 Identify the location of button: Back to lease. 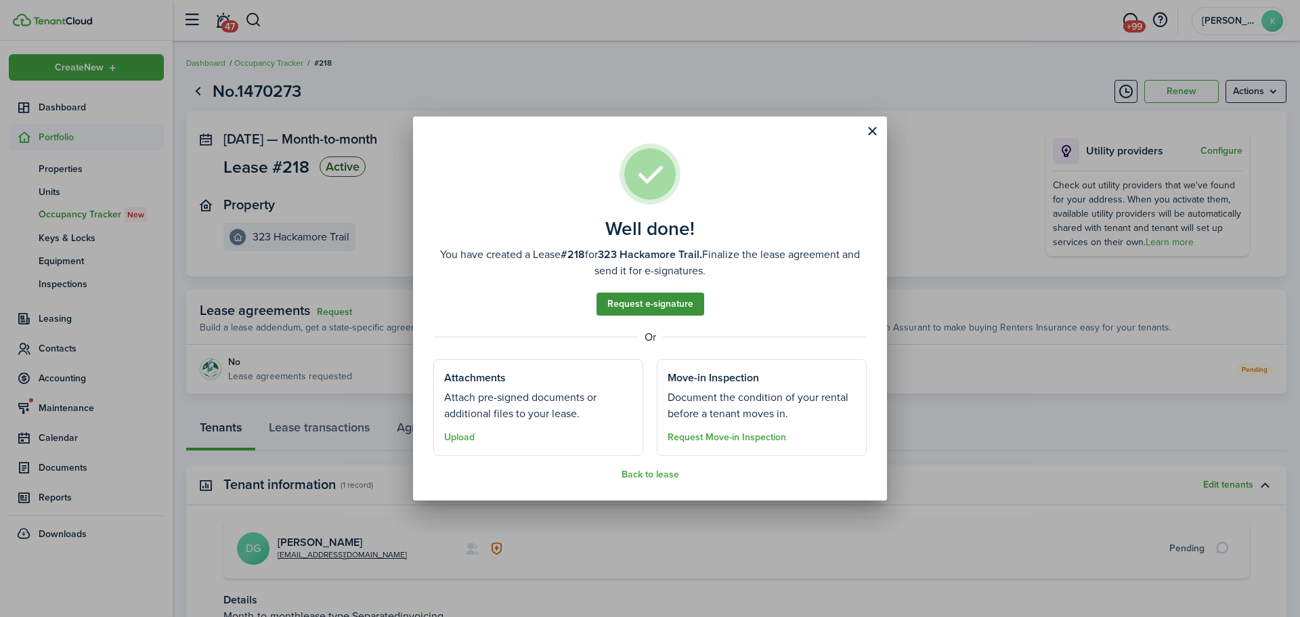
(650, 474).